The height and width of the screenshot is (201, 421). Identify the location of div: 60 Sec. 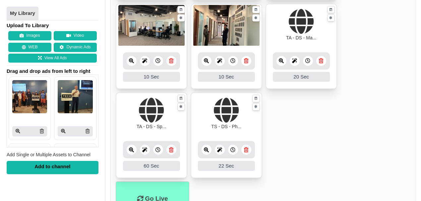
(151, 166).